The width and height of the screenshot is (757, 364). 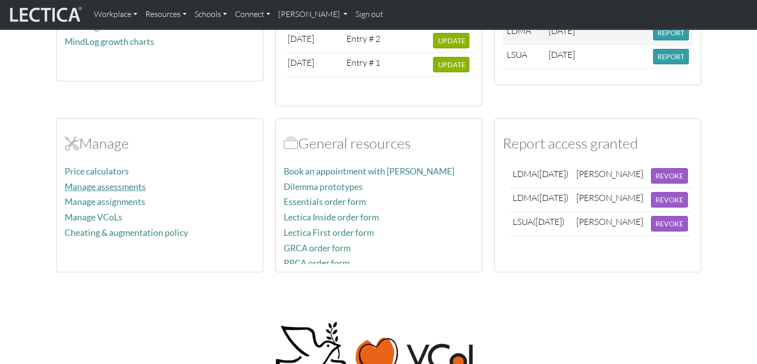 What do you see at coordinates (331, 217) in the screenshot?
I see `a: Lectica Inside order form` at bounding box center [331, 217].